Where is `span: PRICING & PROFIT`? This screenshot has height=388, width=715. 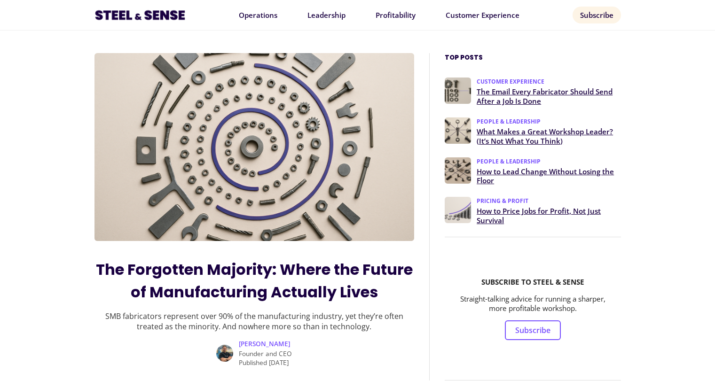
span: PRICING & PROFIT is located at coordinates (549, 201).